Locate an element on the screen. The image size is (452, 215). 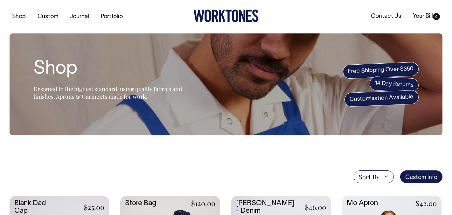
a: Custom Info is located at coordinates (421, 176).